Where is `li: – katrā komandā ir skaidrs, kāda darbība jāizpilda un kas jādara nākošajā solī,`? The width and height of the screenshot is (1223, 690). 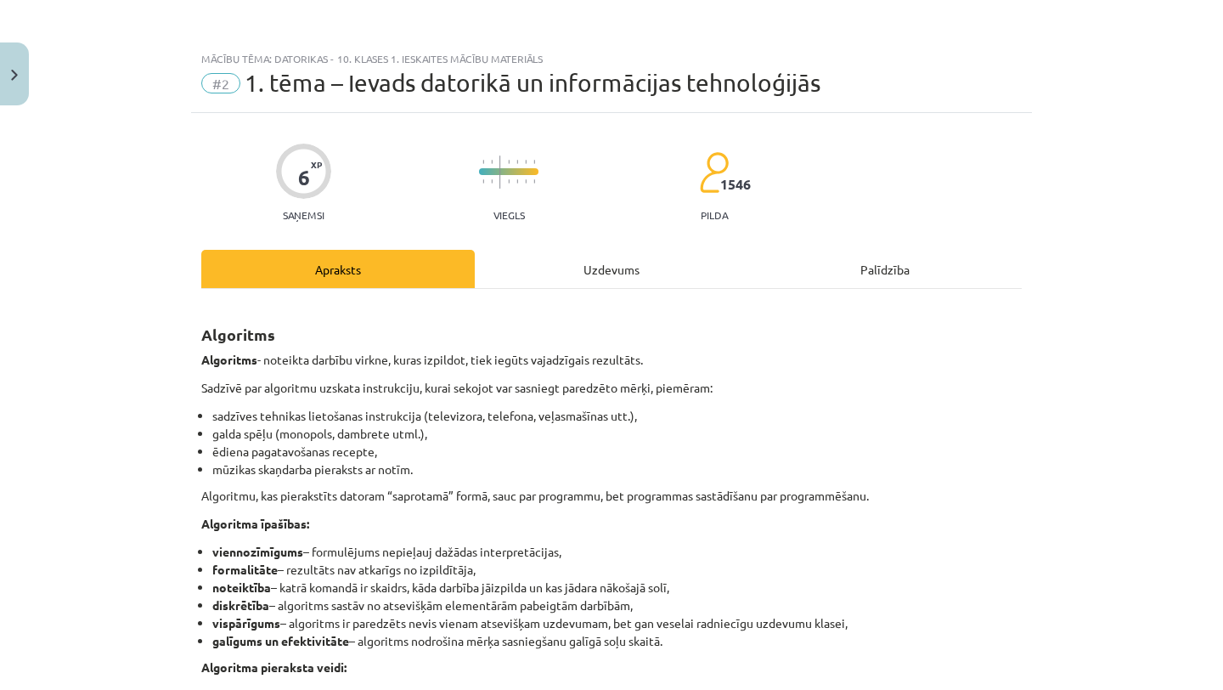 li: – katrā komandā ir skaidrs, kāda darbība jāizpilda un kas jādara nākošajā solī, is located at coordinates (617, 587).